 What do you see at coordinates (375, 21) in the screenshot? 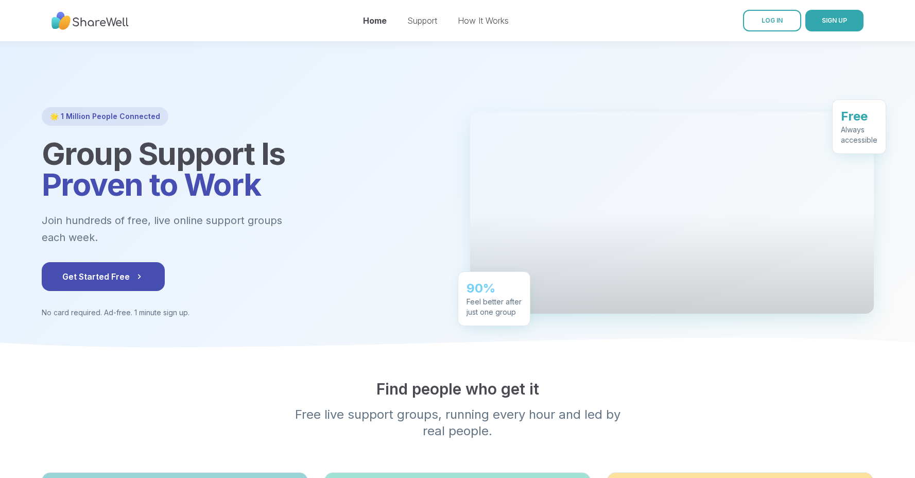
I see `a: Home` at bounding box center [375, 21].